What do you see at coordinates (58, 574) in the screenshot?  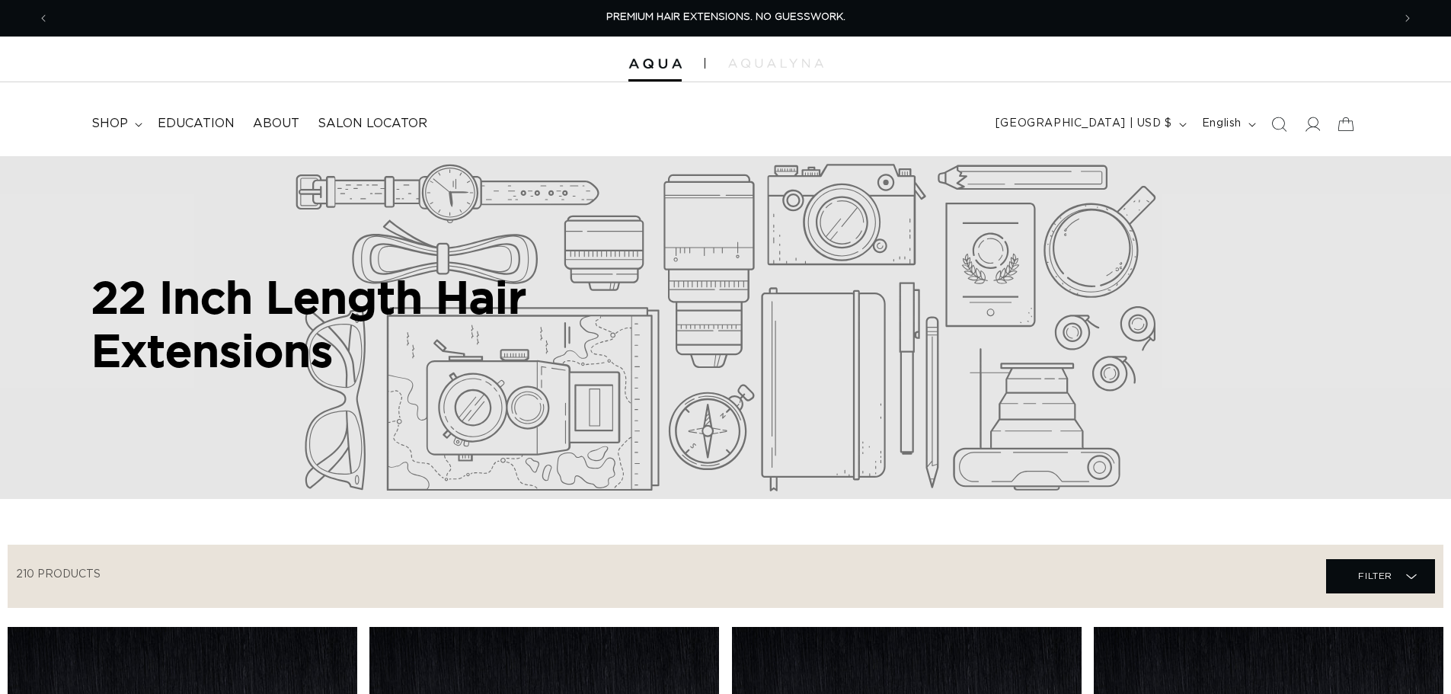 I see `span: 210 products` at bounding box center [58, 574].